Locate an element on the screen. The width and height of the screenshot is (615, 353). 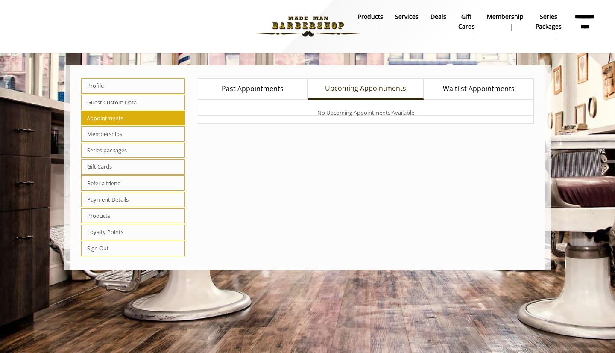
span: Sign Out is located at coordinates (133, 248).